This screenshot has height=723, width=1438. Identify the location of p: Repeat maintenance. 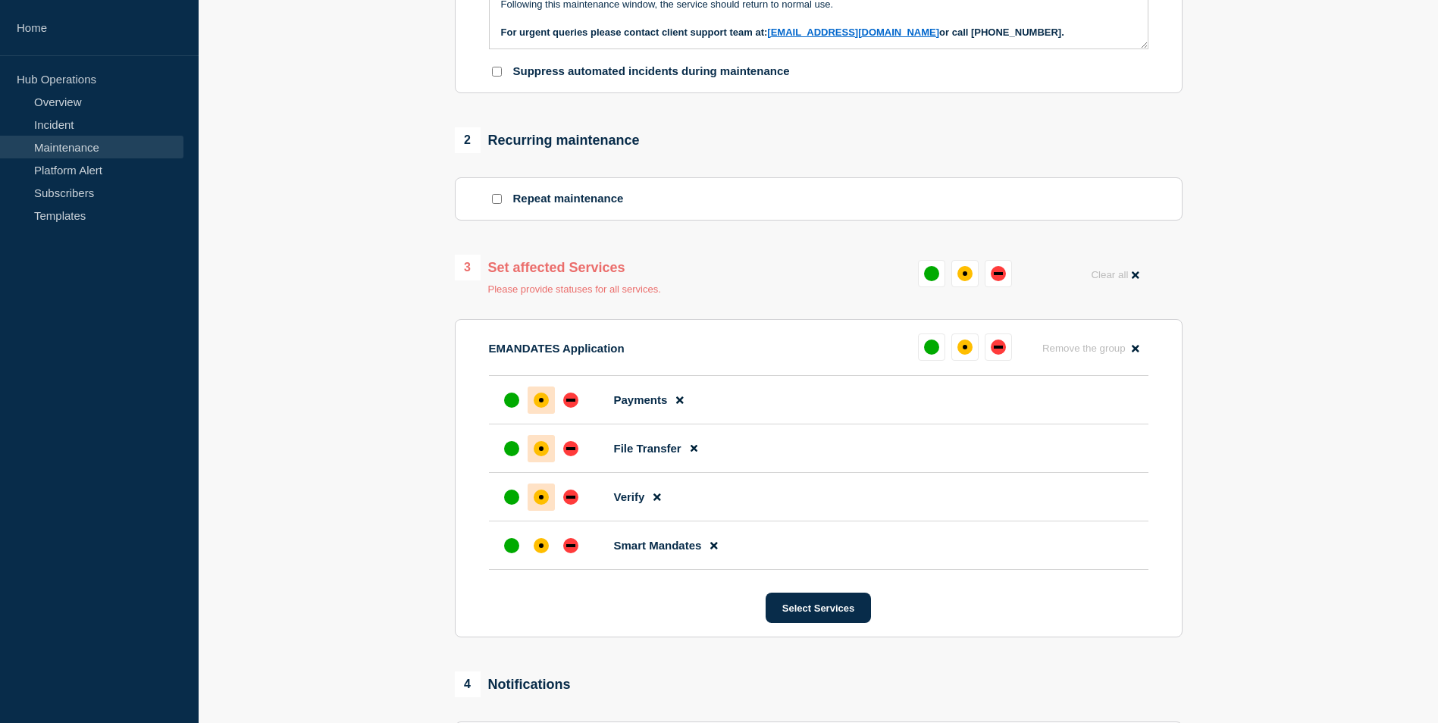
(569, 199).